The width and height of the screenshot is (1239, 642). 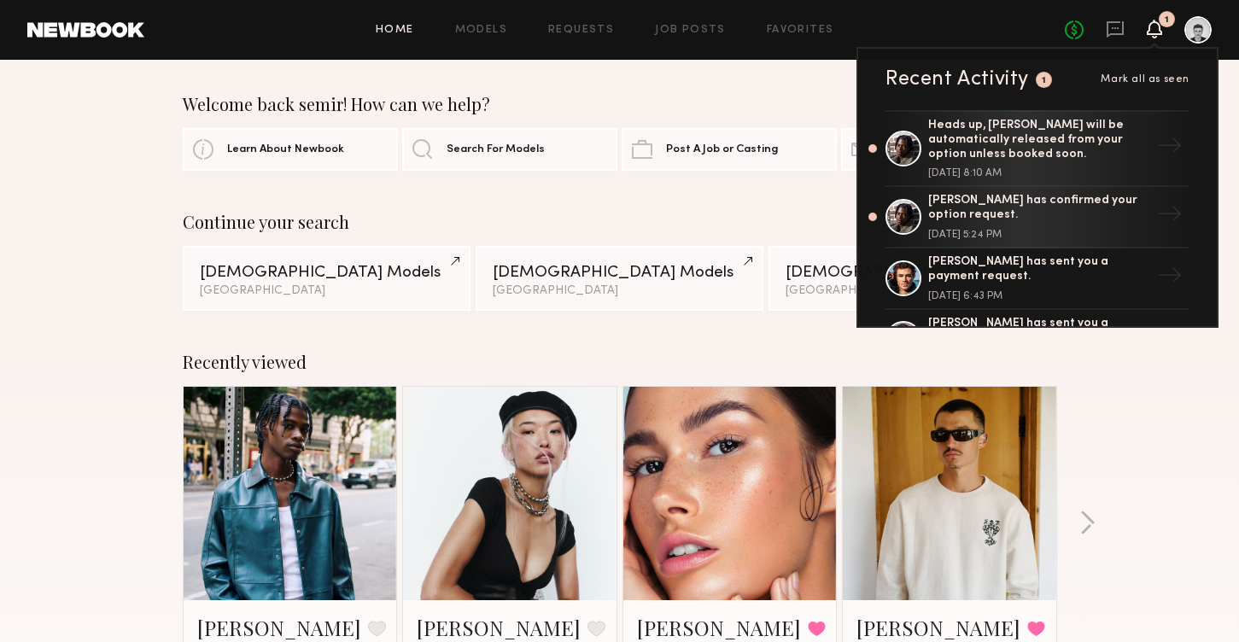 I want to click on span: Learn About Newbook, so click(x=285, y=149).